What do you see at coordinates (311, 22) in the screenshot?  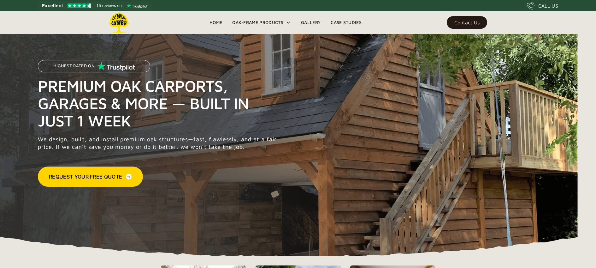 I see `a: Gallery` at bounding box center [311, 22].